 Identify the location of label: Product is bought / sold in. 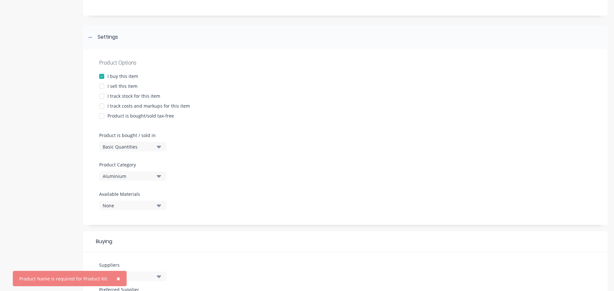
(131, 135).